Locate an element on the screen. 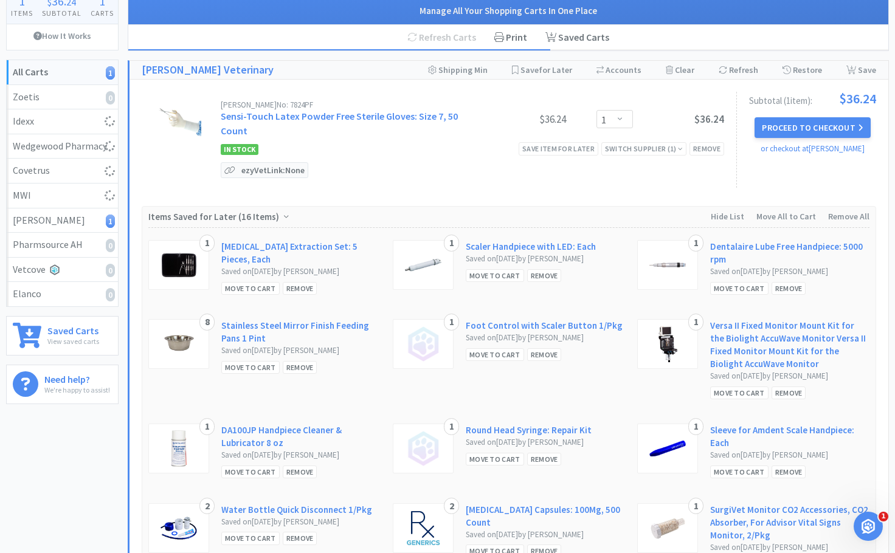 The image size is (895, 553). h6: Saved Carts is located at coordinates (73, 329).